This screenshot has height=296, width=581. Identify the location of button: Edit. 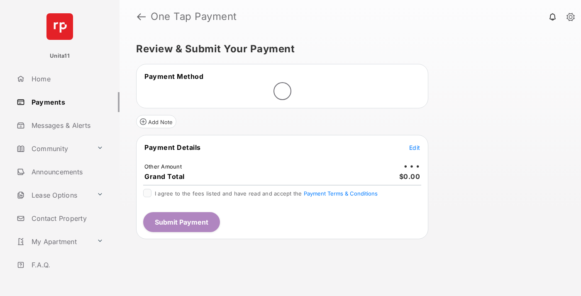
(415, 147).